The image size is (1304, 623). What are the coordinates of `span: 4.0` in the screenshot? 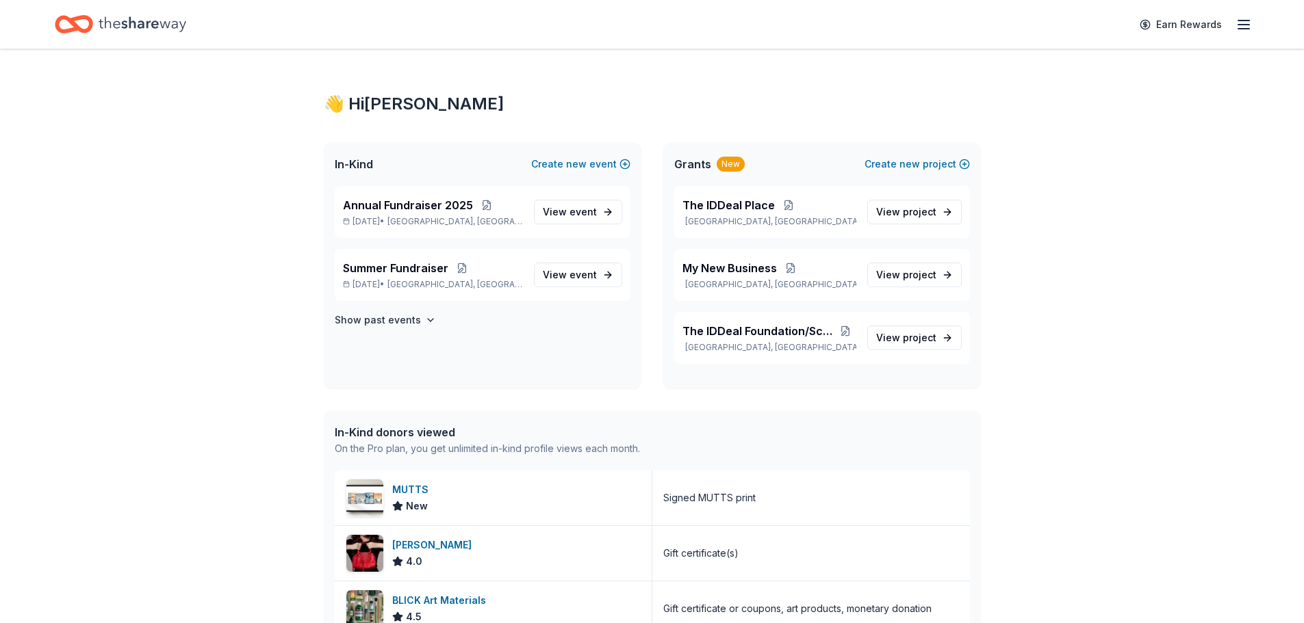 It's located at (414, 562).